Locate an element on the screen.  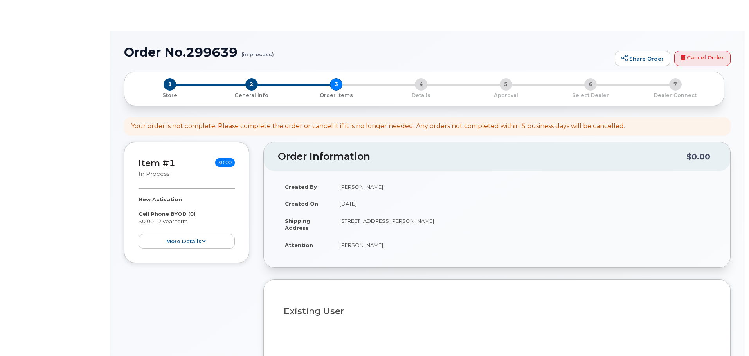
strong: Created On is located at coordinates (301, 204).